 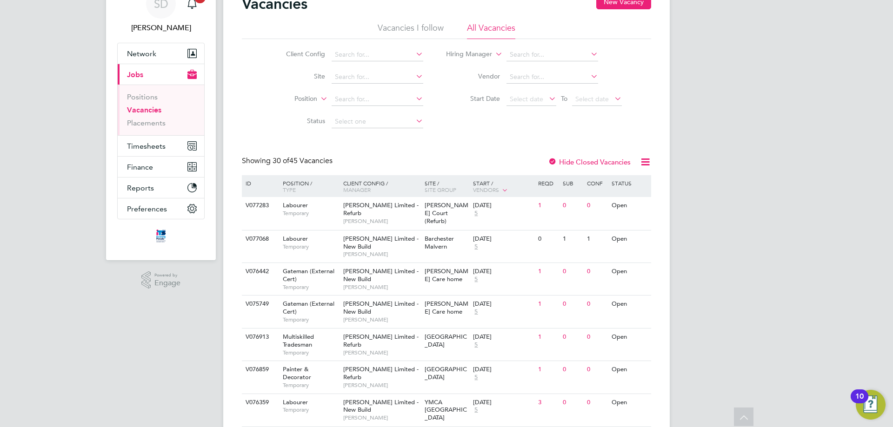 I want to click on div: Client Config /, so click(x=381, y=186).